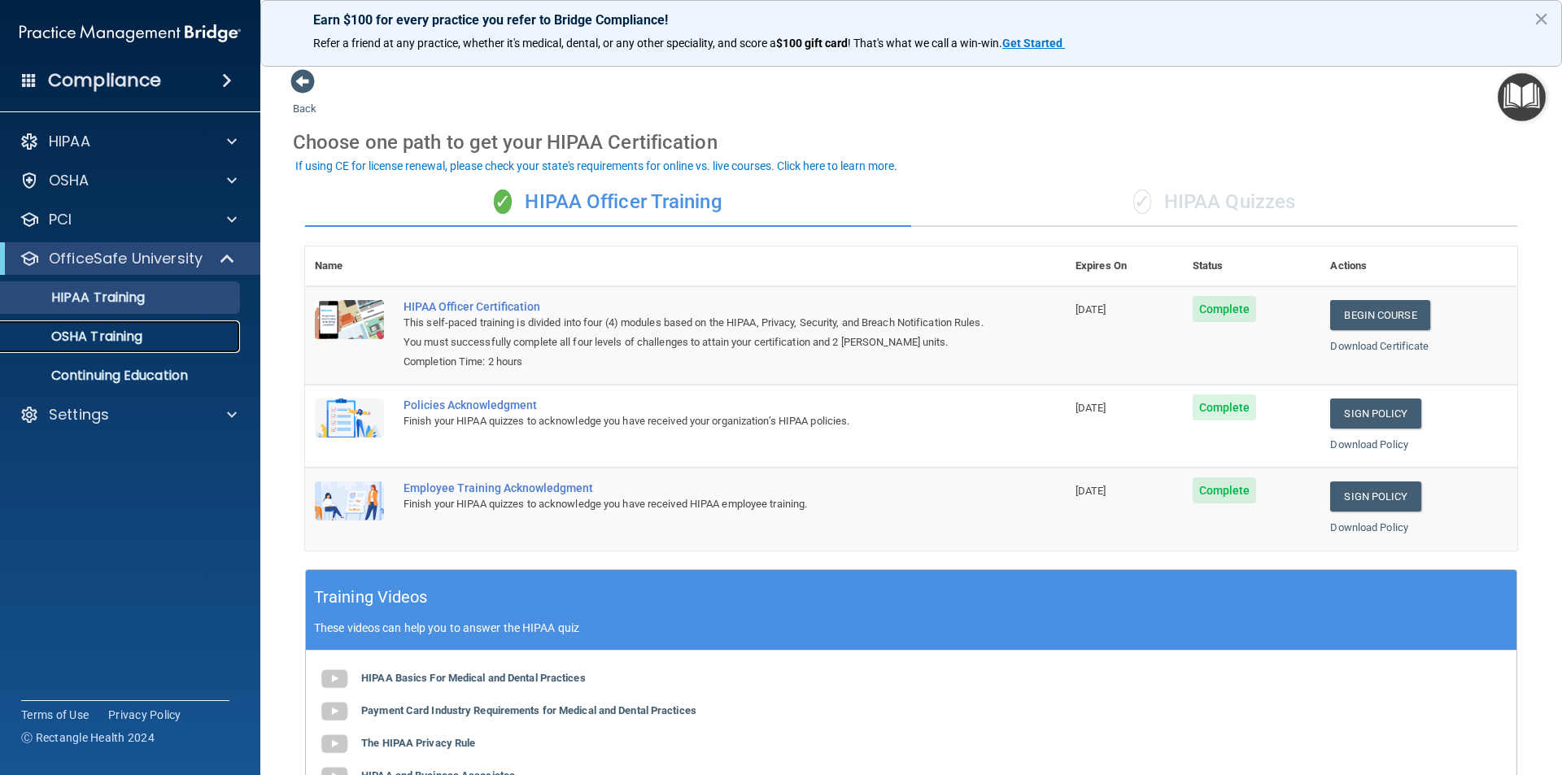  Describe the element at coordinates (1541, 19) in the screenshot. I see `button: Close` at that location.